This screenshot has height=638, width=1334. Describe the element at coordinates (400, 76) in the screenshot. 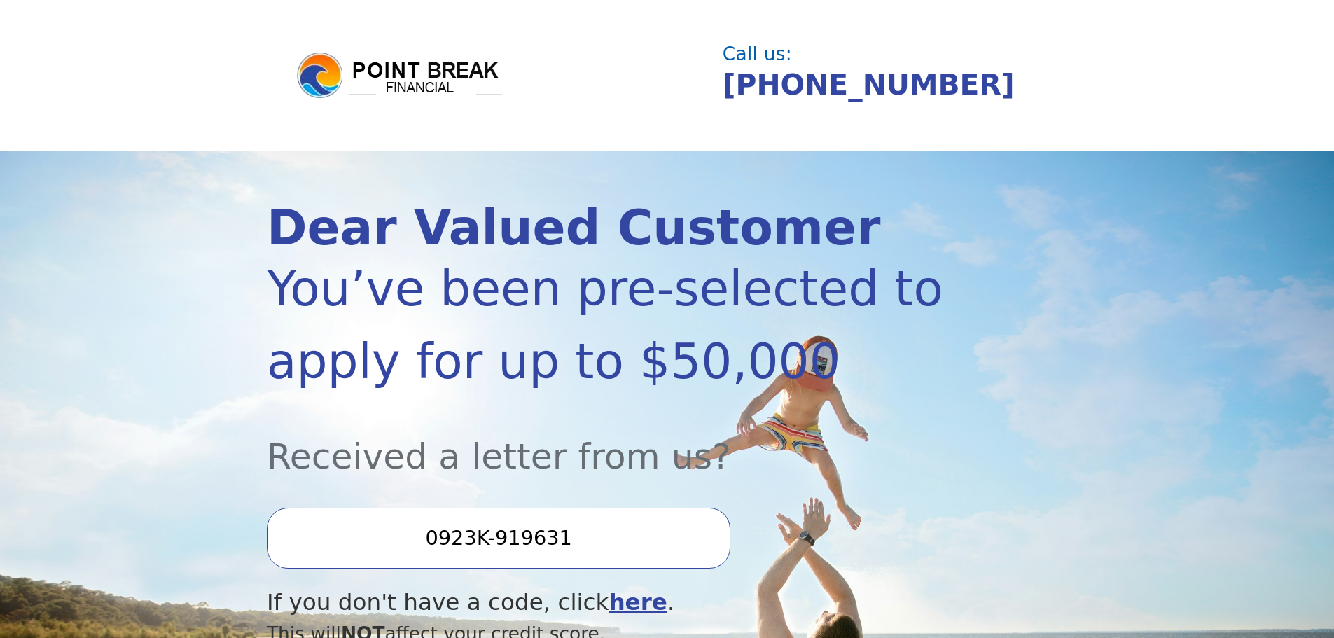

I see `img: logo.png` at that location.